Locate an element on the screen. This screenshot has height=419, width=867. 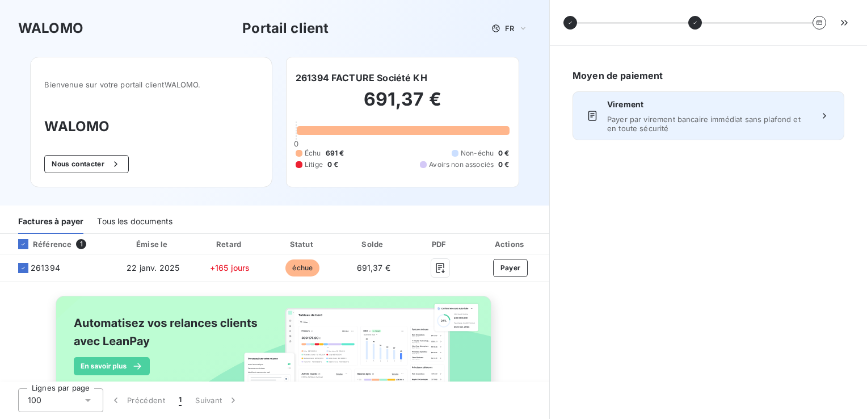
div: Tous les documents is located at coordinates (134, 222).